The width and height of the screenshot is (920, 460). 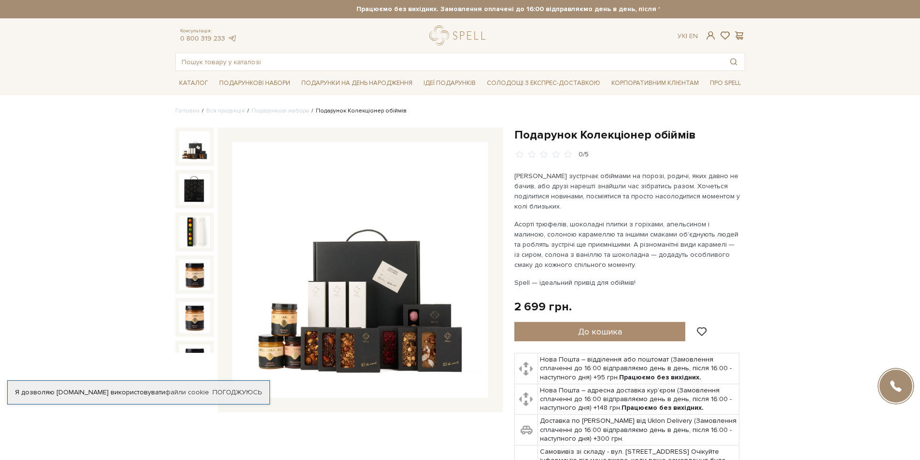 I want to click on a: En, so click(x=694, y=36).